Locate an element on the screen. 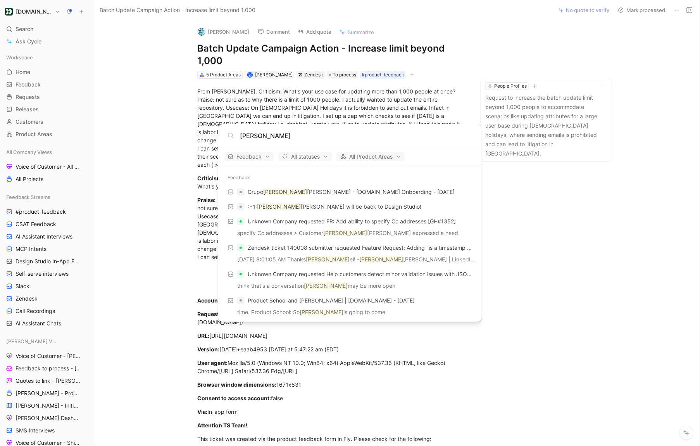 The height and width of the screenshot is (446, 700). a: Unknown Company requested Help customers detect minor validation issues with JSON in Segment Buil... is located at coordinates (350, 280).